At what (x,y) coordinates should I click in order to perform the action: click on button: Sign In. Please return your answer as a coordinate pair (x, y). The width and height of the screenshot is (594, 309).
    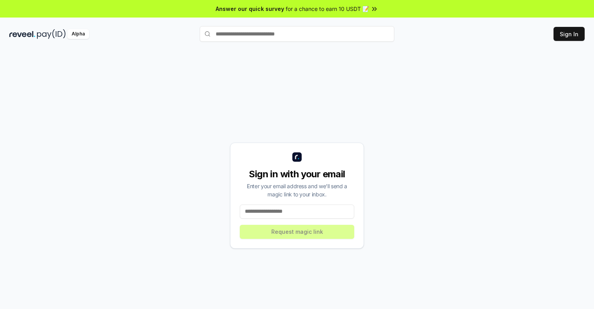
    Looking at the image, I should click on (569, 34).